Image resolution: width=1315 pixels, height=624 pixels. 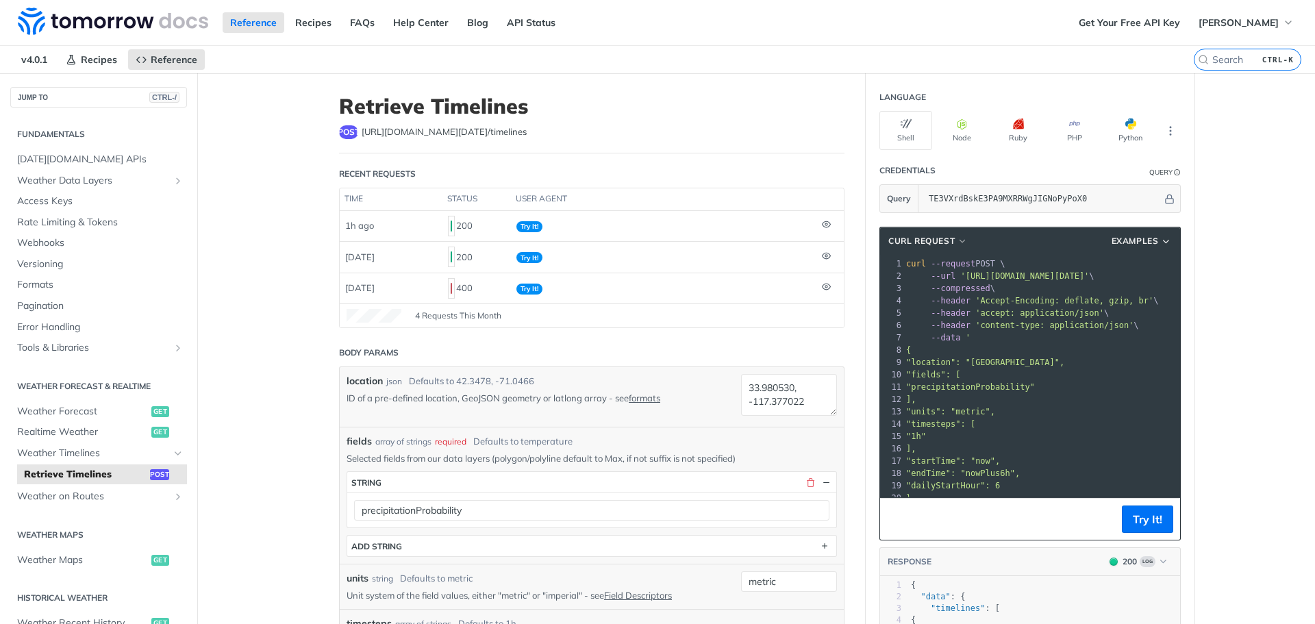 I want to click on span: Weather on Routes, so click(x=93, y=496).